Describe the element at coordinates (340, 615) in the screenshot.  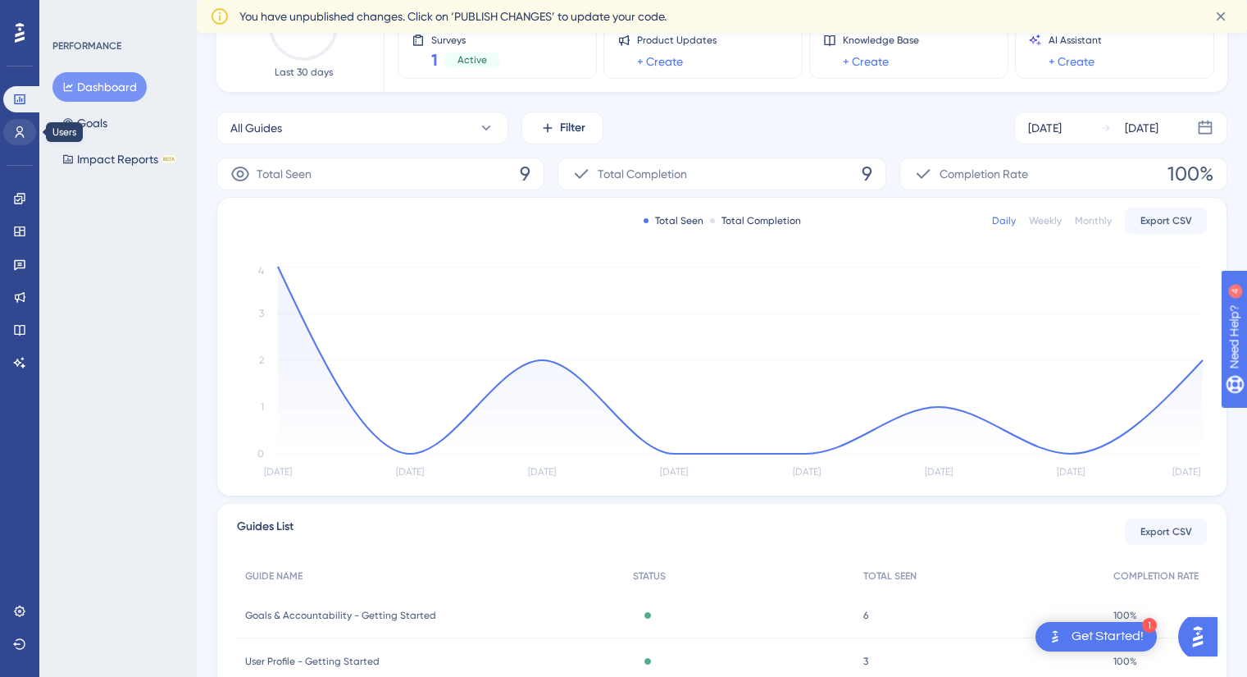
I see `span: Goals & Accountability - Getting Started` at that location.